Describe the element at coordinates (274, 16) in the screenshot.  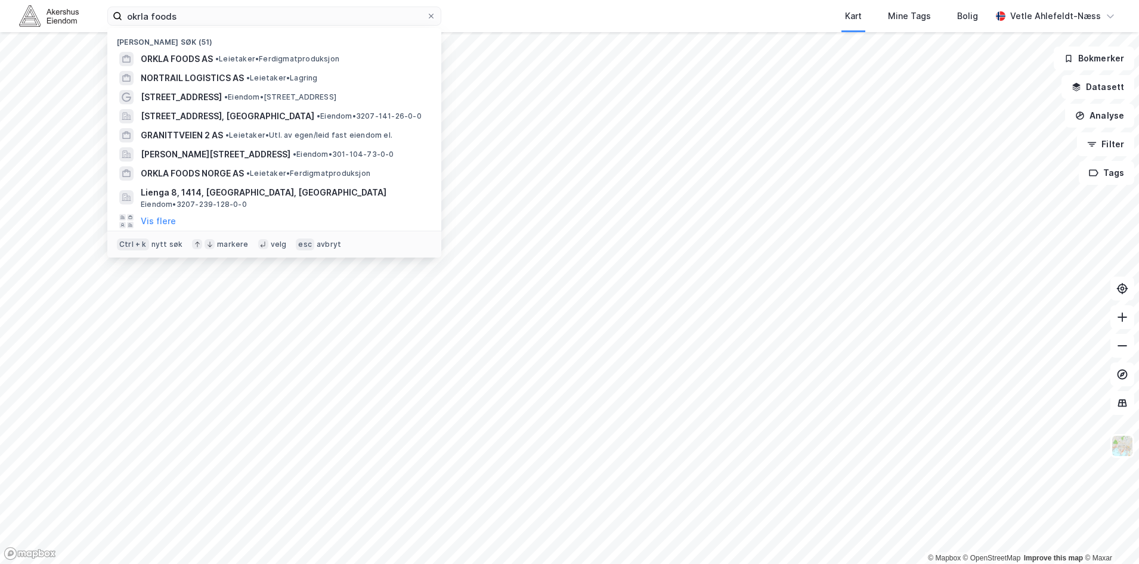
I see `input: Søk på adresse, matrikkel, gårdeiere, leietakere eller personer` at that location.